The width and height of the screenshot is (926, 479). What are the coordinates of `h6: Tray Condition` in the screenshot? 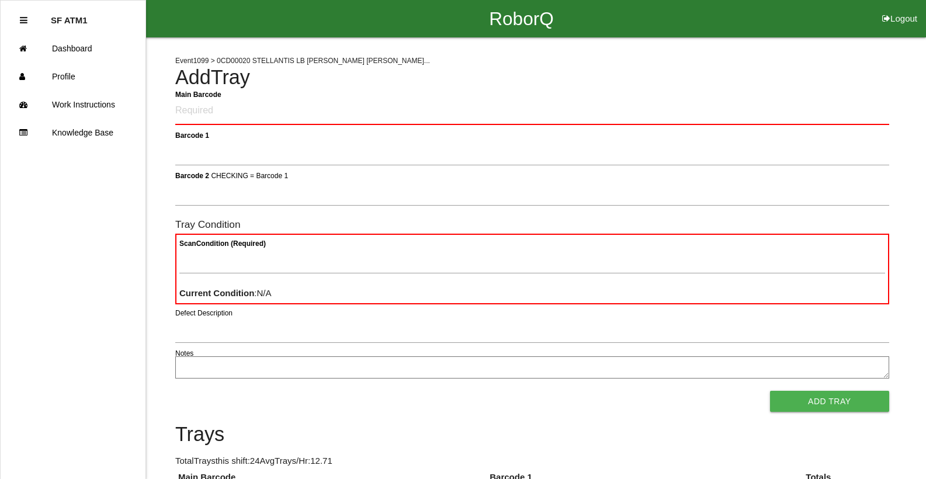 It's located at (532, 224).